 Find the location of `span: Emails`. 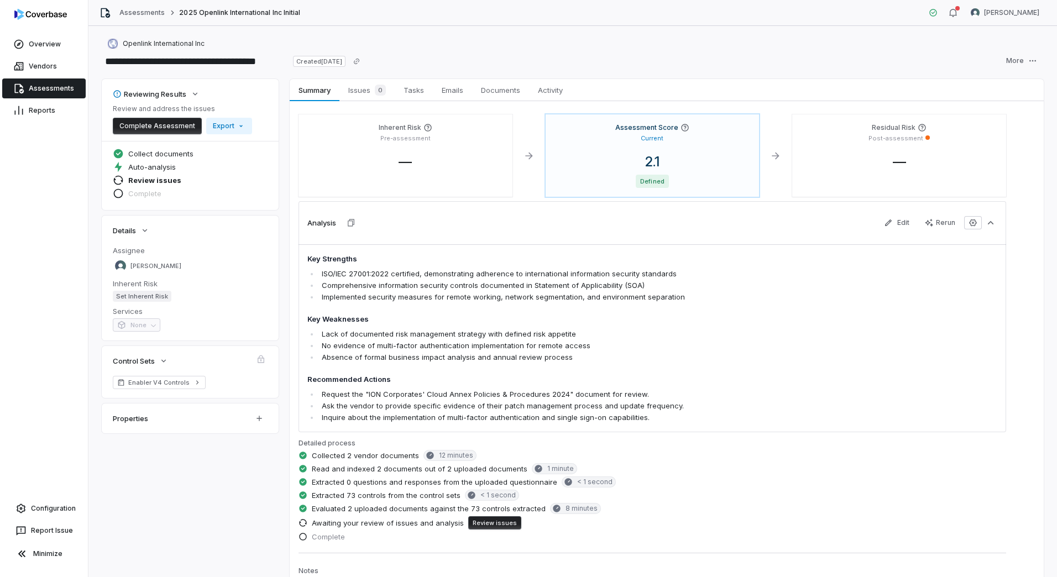

span: Emails is located at coordinates (452, 90).